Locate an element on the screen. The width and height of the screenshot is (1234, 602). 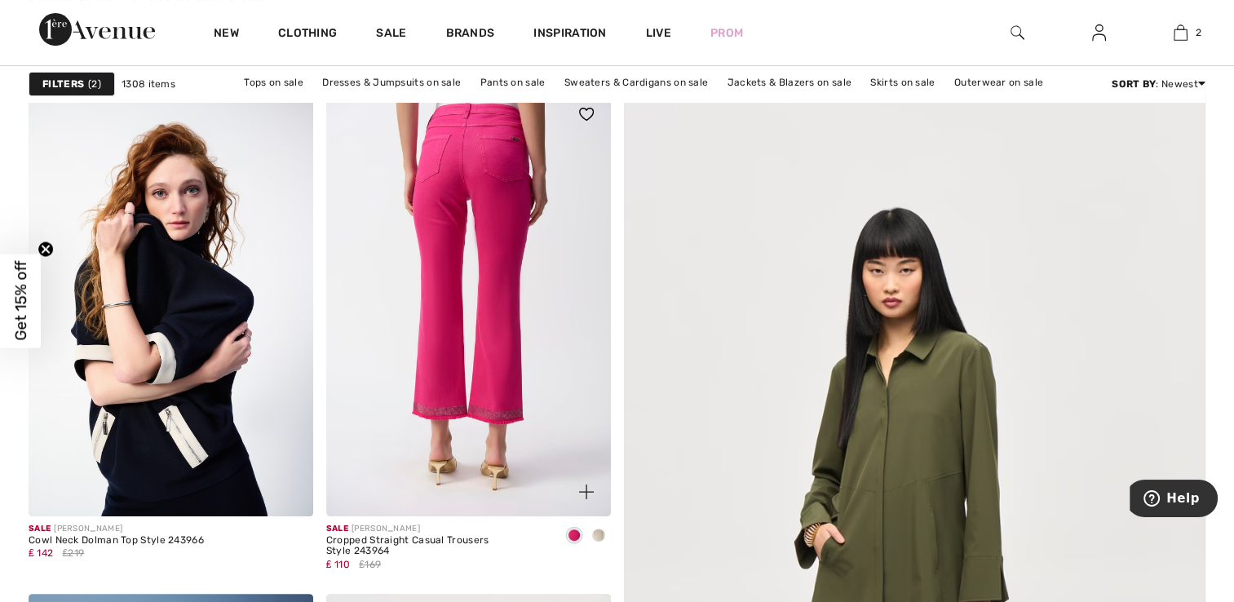
a: Prom is located at coordinates (727, 33).